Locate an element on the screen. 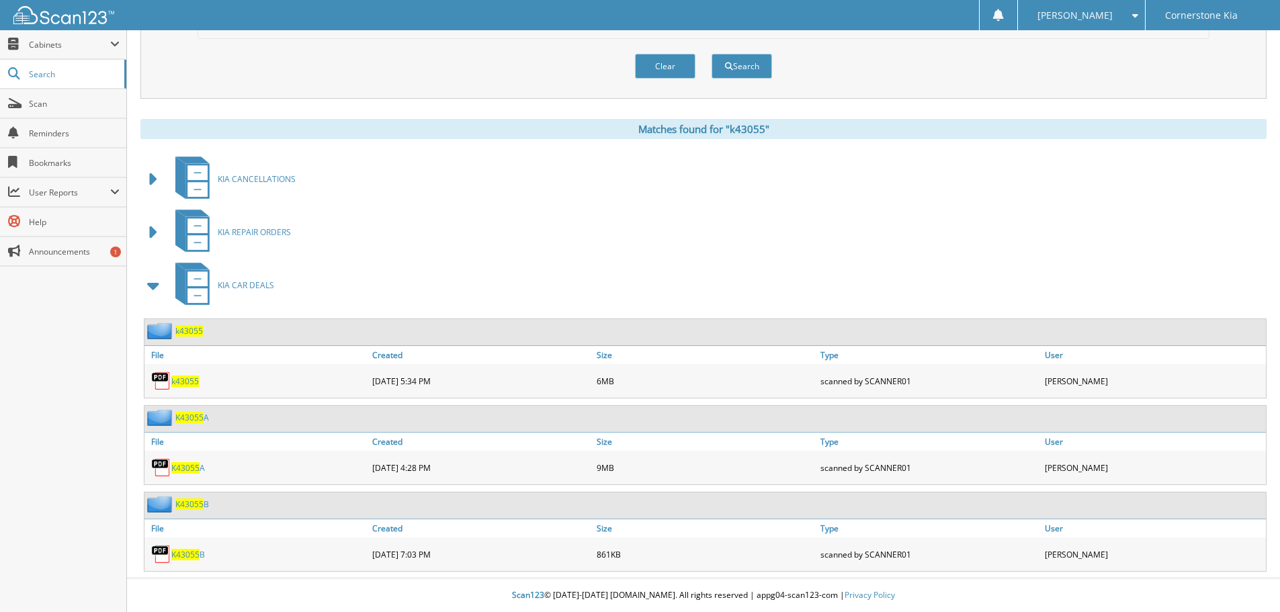 This screenshot has width=1280, height=612. div: Matches found for "k43055" is located at coordinates (703, 129).